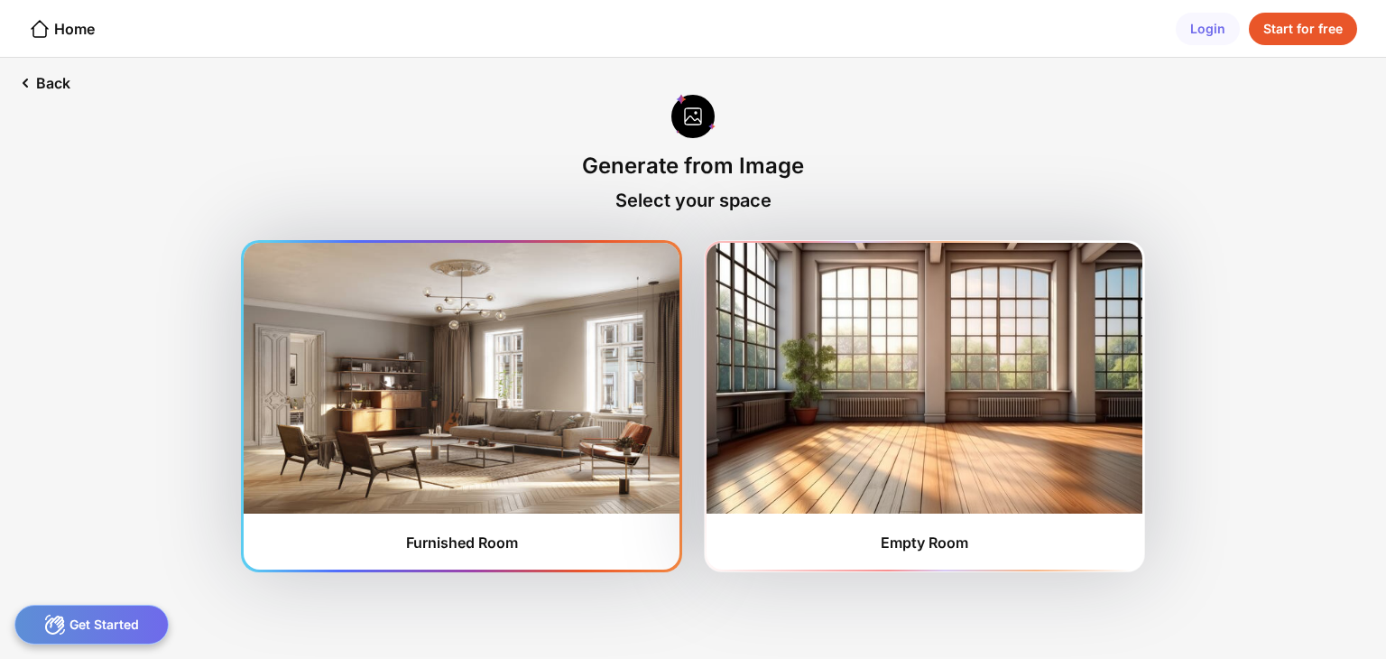 The width and height of the screenshot is (1386, 659). I want to click on div: Start for free, so click(1303, 29).